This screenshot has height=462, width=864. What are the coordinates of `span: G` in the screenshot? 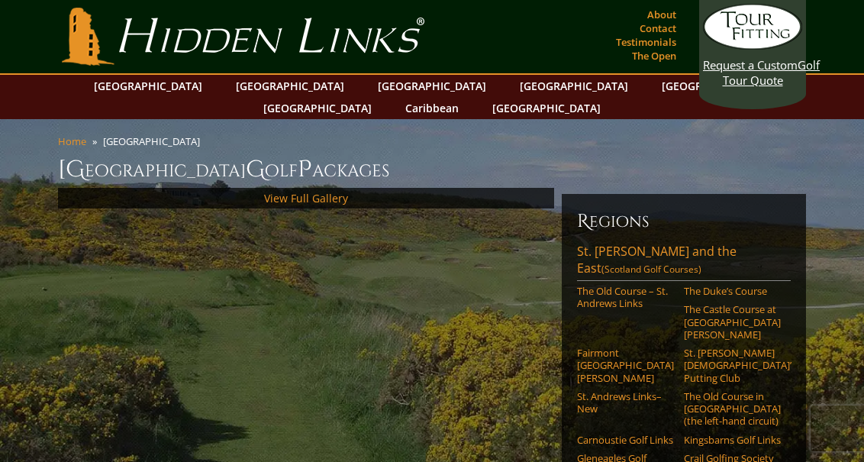 It's located at (255, 169).